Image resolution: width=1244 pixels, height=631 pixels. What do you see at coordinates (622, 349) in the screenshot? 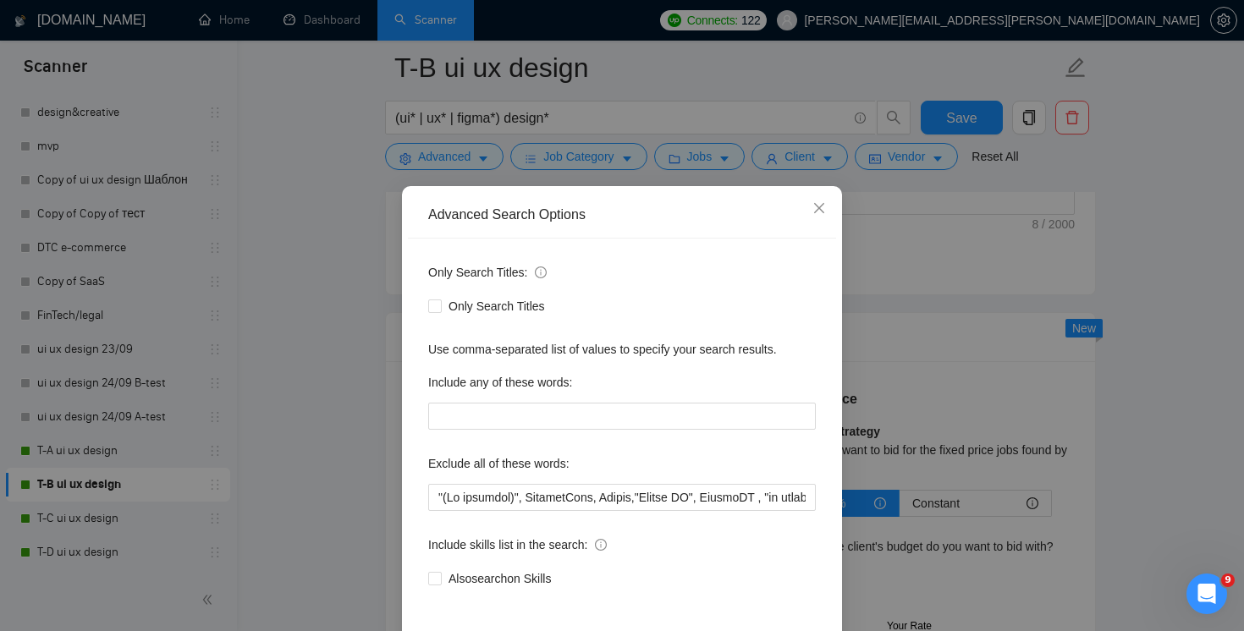
I see `div: Use comma-separated list of values to specify your search results.` at bounding box center [622, 349].